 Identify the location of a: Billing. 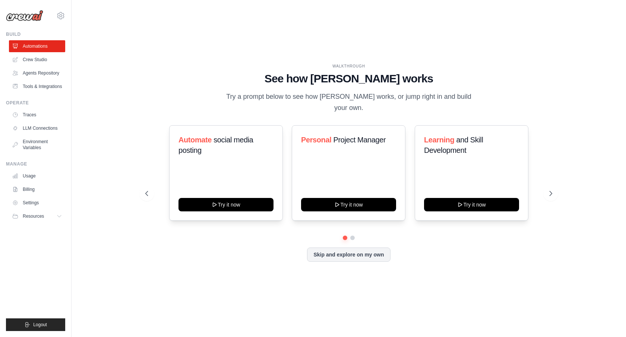
(37, 189).